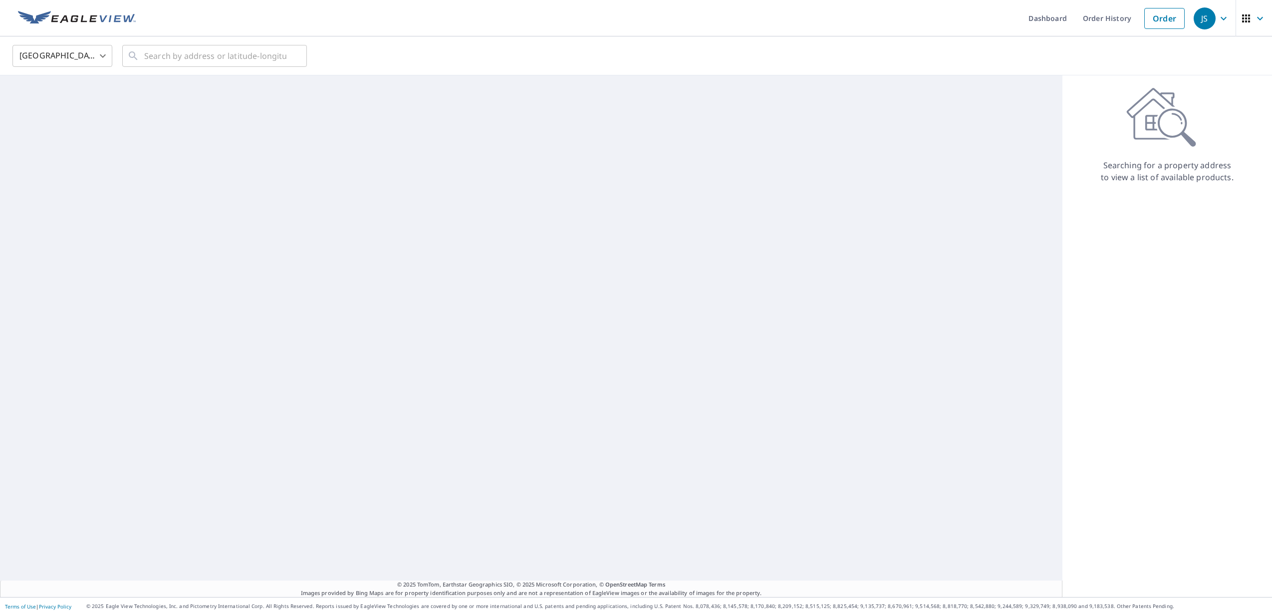 The image size is (1272, 615). What do you see at coordinates (77, 18) in the screenshot?
I see `img: EV Logo` at bounding box center [77, 18].